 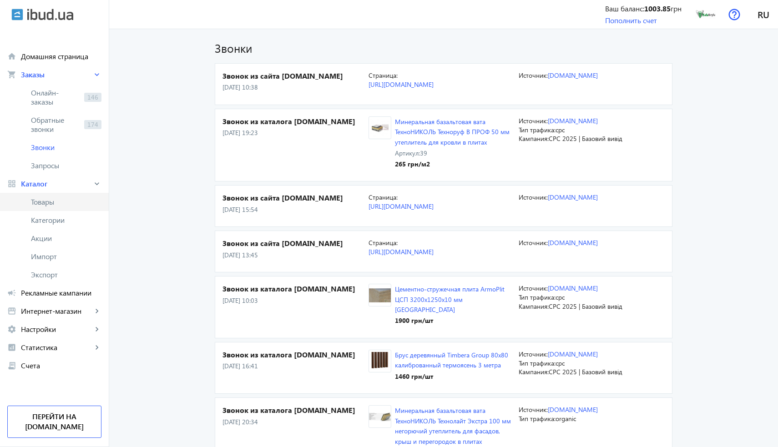 I want to click on span: Настройки, so click(x=56, y=329).